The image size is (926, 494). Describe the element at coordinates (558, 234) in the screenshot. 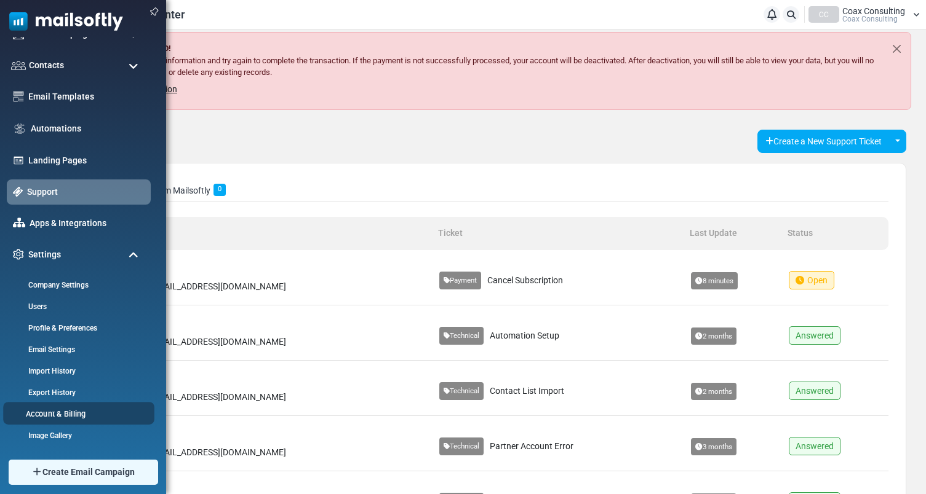

I see `th: Ticket` at that location.